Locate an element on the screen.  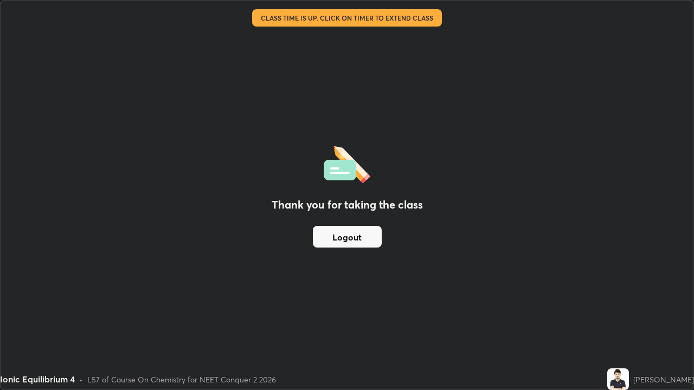
div: L57 of Course On Chemistry for NEET Conquer 2 2026 is located at coordinates (182, 380).